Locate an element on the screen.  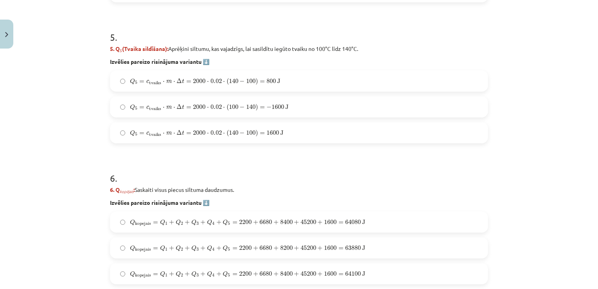
span: 1 is located at coordinates (166, 224).